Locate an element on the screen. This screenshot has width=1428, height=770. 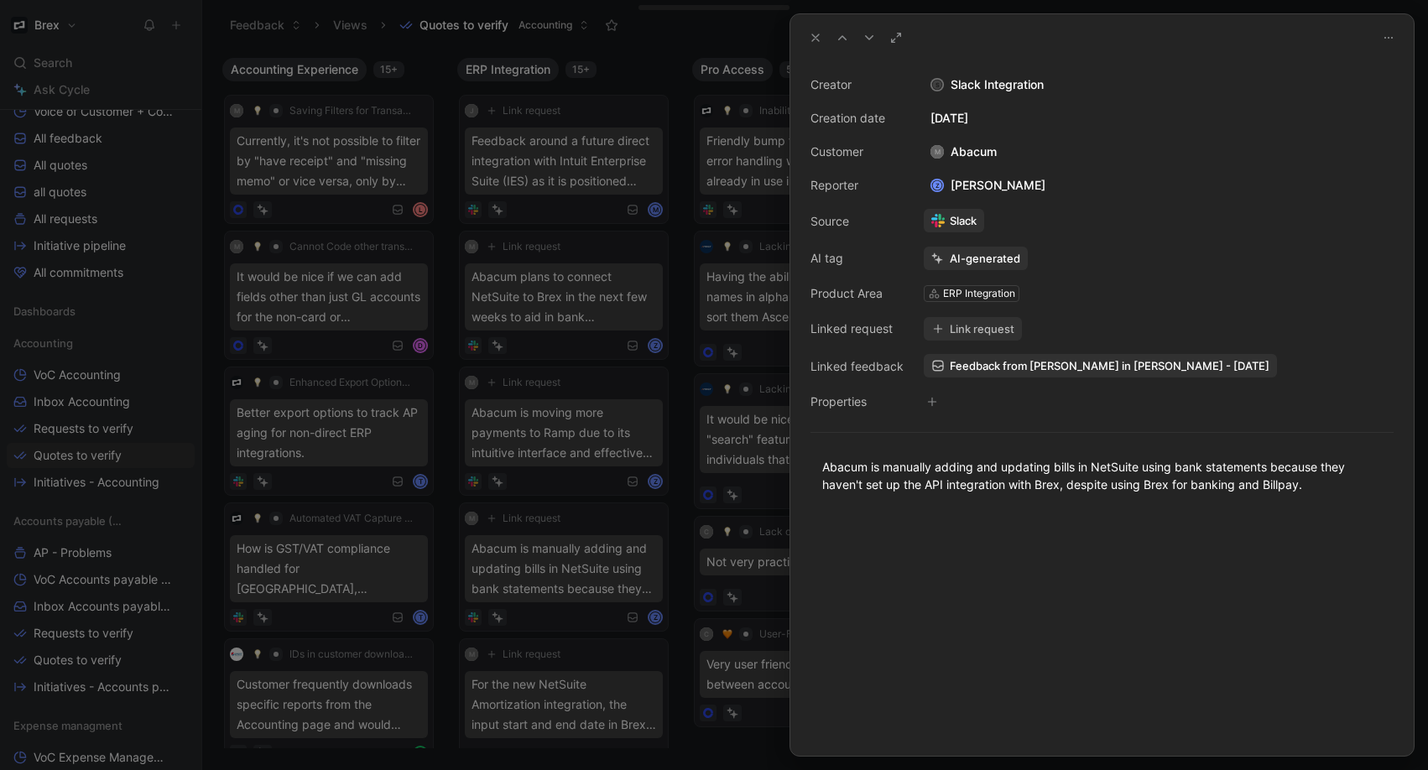
div: ERP Integration is located at coordinates (979, 294).